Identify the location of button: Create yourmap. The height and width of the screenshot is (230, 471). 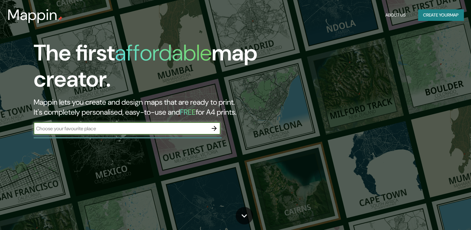
(441, 15).